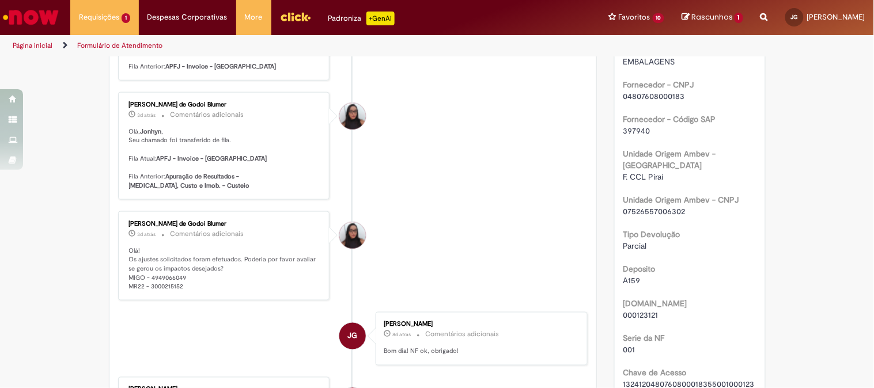 Image resolution: width=874 pixels, height=388 pixels. I want to click on span: 000123121, so click(640, 315).